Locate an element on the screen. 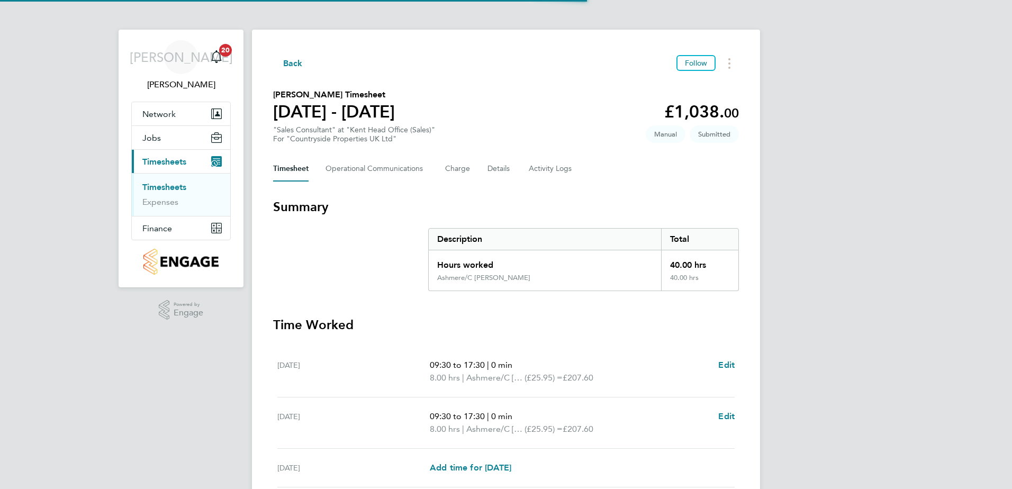 This screenshot has height=489, width=1012. div: Summary is located at coordinates (583, 259).